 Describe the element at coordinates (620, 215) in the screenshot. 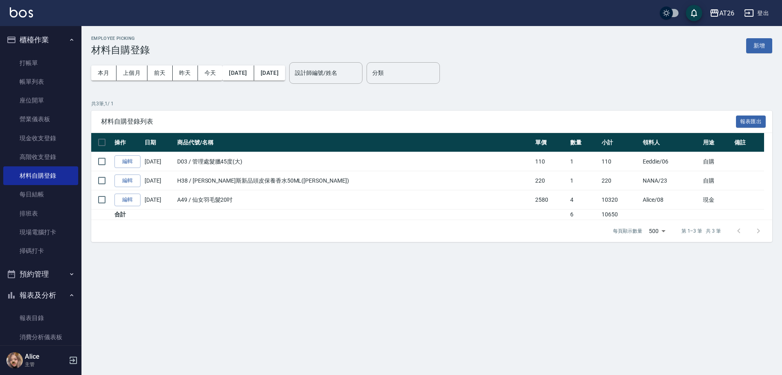

I see `td: 10650` at that location.